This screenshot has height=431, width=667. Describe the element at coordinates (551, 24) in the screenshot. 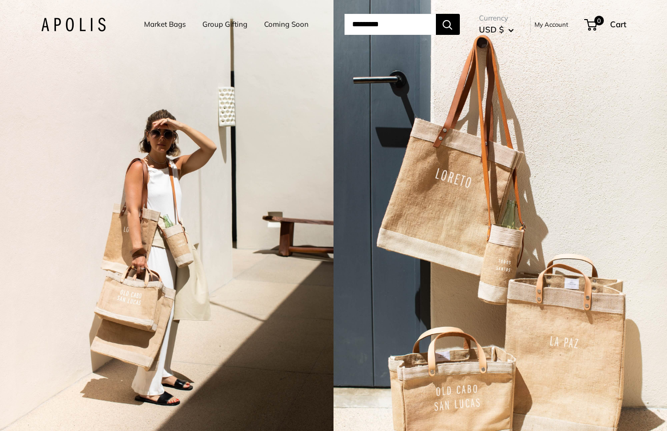

I see `a: My Account` at that location.